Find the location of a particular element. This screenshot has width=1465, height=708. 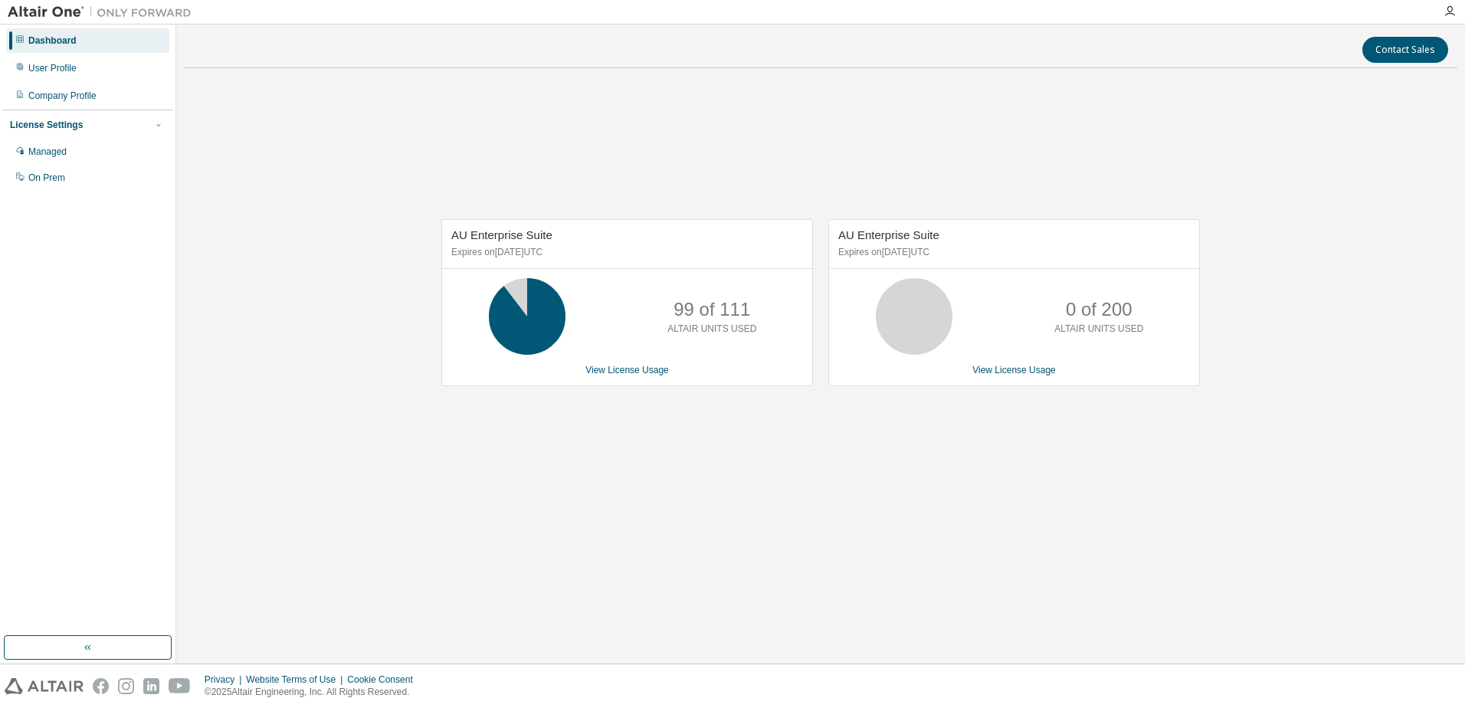

button: Contact Sales is located at coordinates (1405, 50).